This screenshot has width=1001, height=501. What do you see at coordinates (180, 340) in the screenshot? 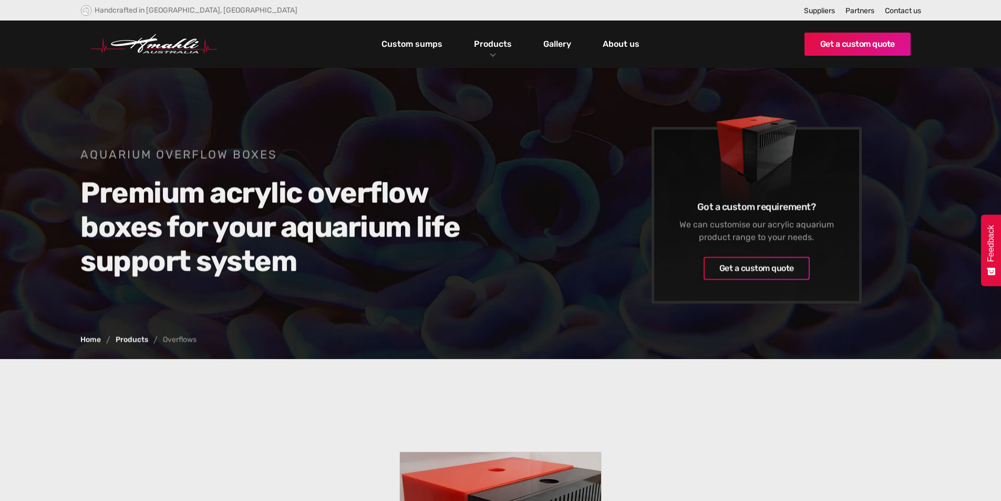
I see `div: Overflows` at bounding box center [180, 340].